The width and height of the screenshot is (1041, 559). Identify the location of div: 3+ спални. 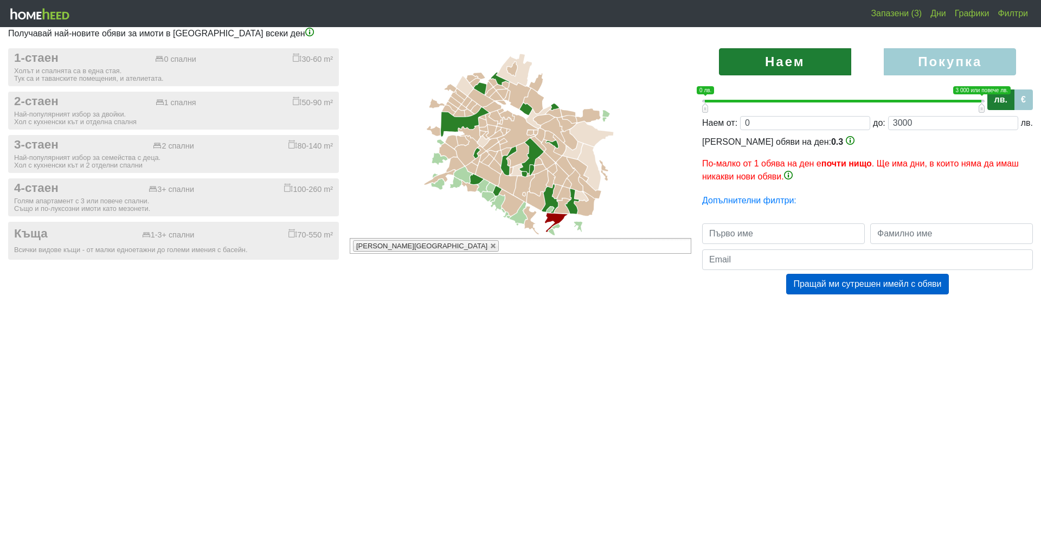
(171, 189).